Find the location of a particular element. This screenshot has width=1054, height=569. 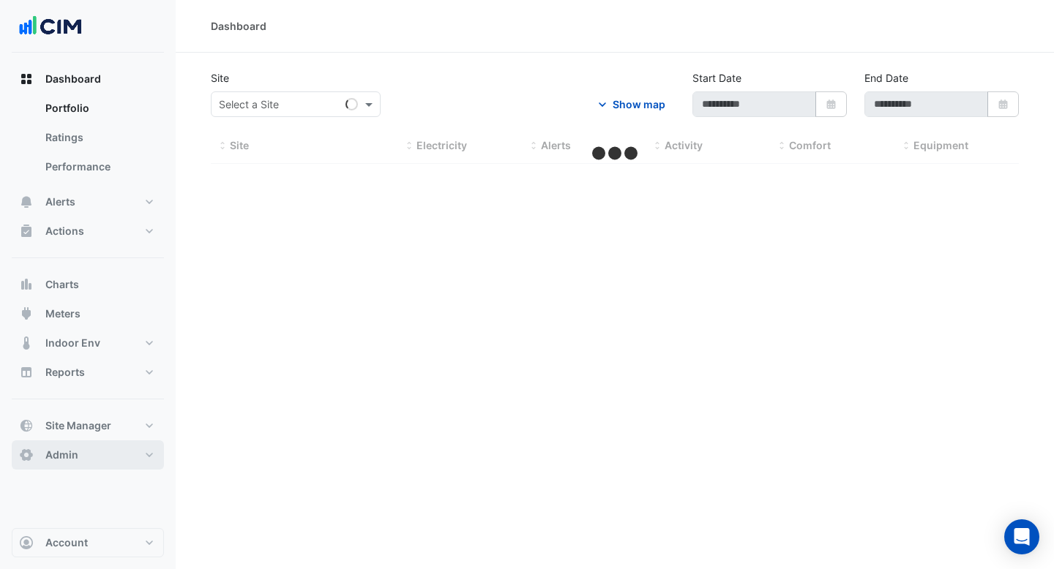

button: Site Manager is located at coordinates (88, 426).